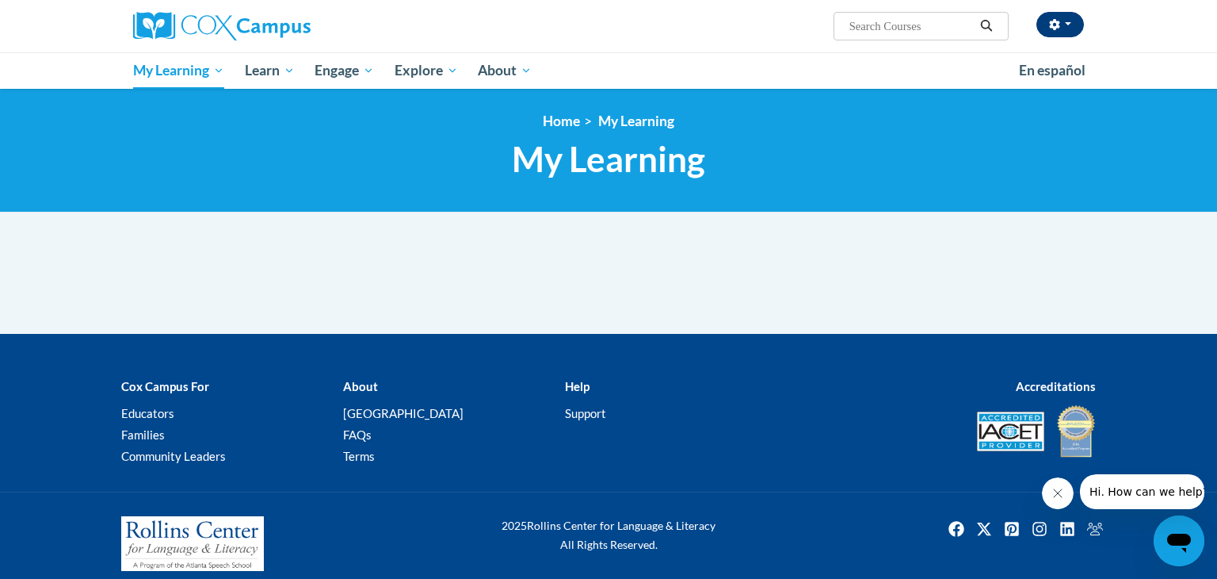  I want to click on b: Cox Campus For, so click(165, 386).